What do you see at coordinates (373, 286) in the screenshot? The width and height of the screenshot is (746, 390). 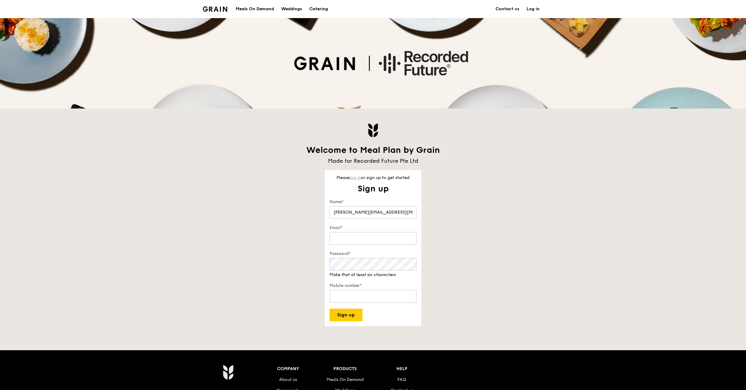 I see `label: Mobile number*` at bounding box center [373, 286].